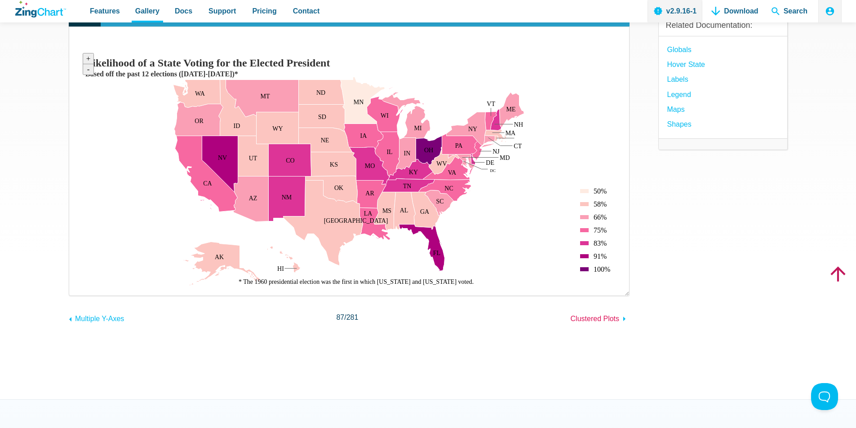 Image resolution: width=856 pixels, height=428 pixels. Describe the element at coordinates (676, 109) in the screenshot. I see `a: Maps` at that location.